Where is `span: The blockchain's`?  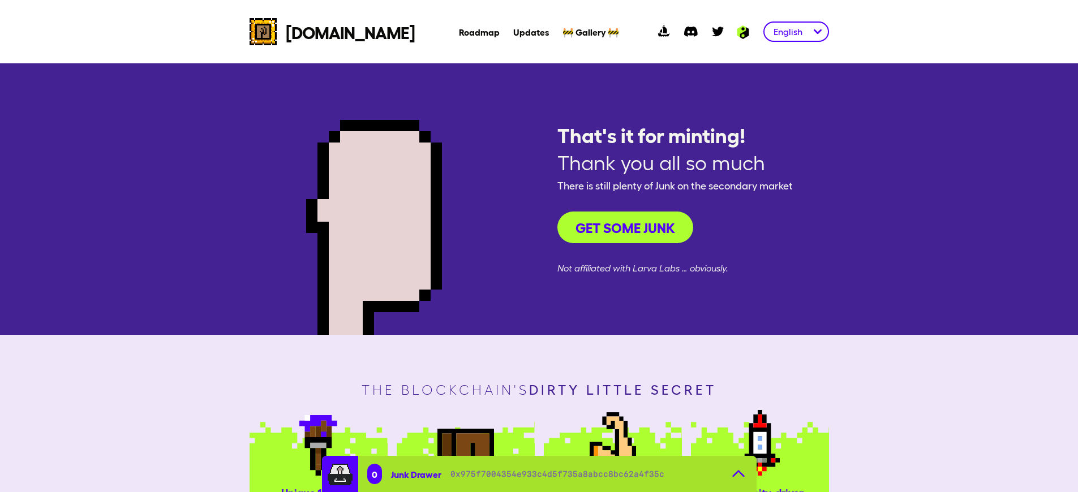 span: The blockchain's is located at coordinates (539, 389).